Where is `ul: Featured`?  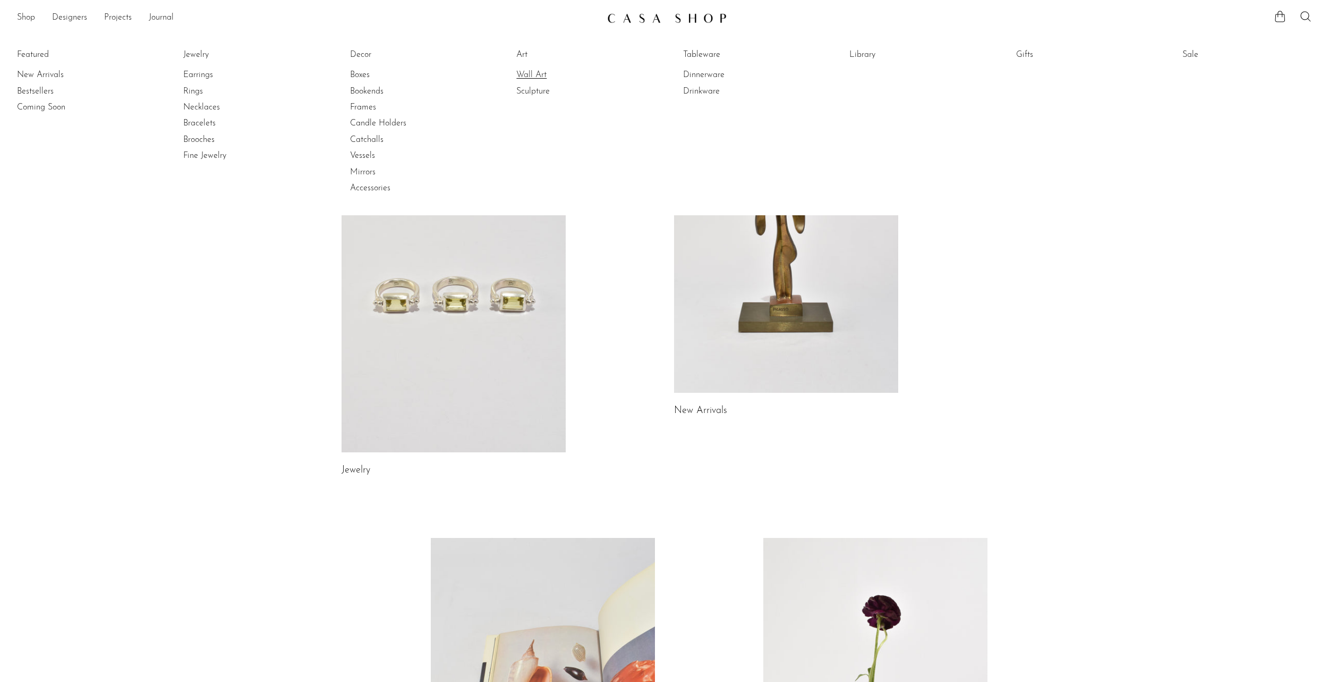
ul: Featured is located at coordinates (57, 91).